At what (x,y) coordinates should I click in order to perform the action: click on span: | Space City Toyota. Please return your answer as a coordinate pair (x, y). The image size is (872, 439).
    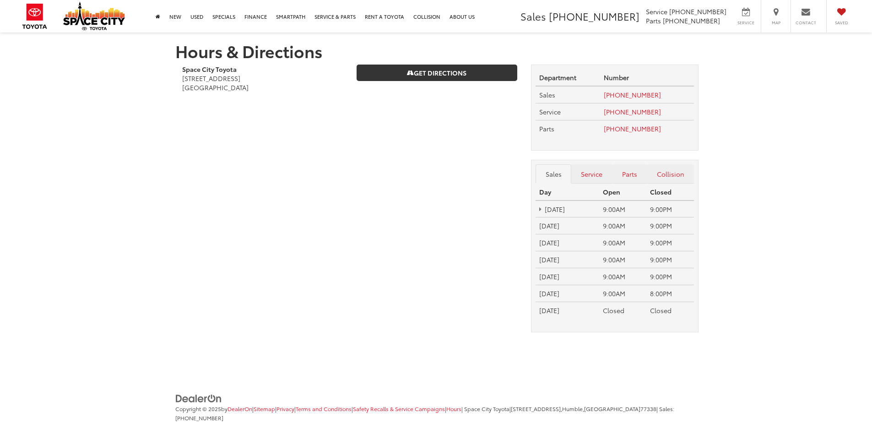
    Looking at the image, I should click on (485, 408).